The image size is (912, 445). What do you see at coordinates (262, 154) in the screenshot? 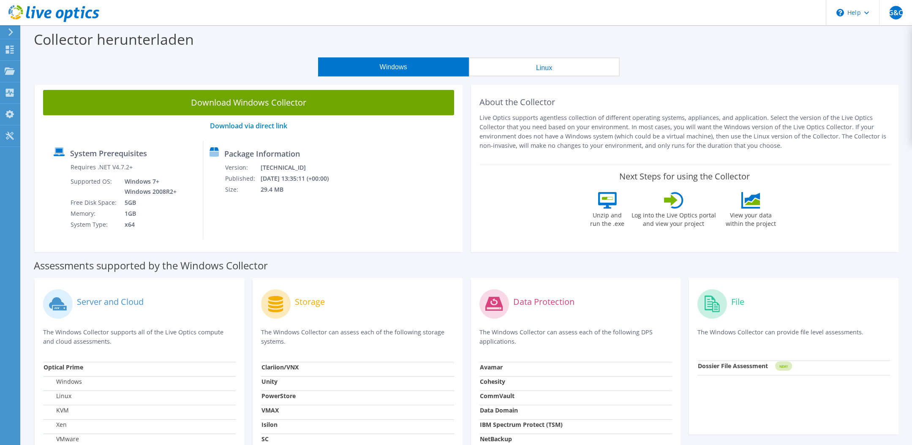
I see `label: Package Information` at bounding box center [262, 154].